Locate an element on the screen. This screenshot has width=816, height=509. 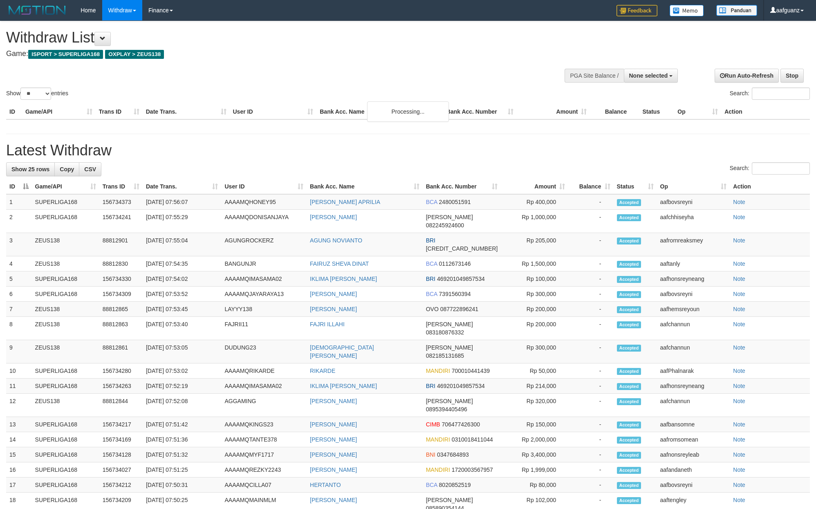
h4: Game: is located at coordinates (271, 54).